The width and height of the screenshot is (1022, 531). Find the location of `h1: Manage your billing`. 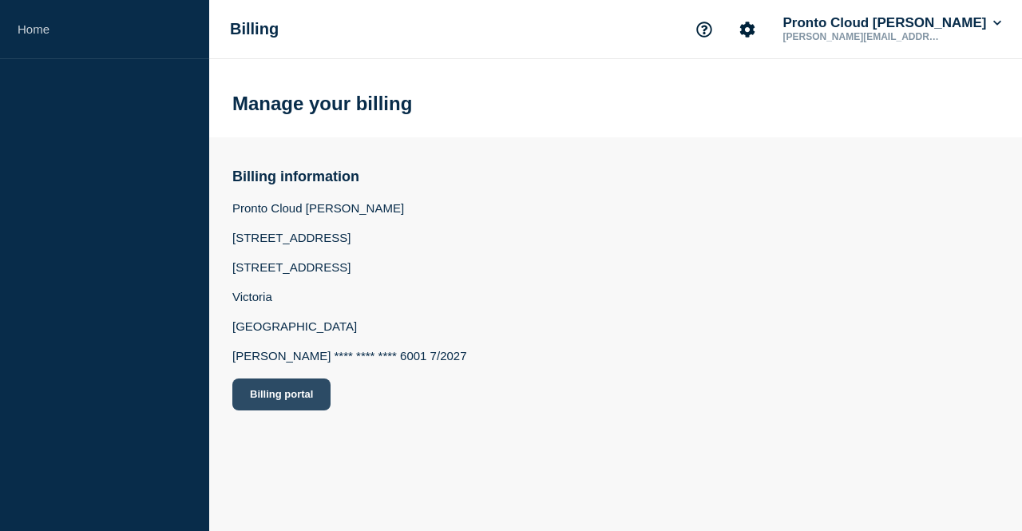

h1: Manage your billing is located at coordinates (322, 104).